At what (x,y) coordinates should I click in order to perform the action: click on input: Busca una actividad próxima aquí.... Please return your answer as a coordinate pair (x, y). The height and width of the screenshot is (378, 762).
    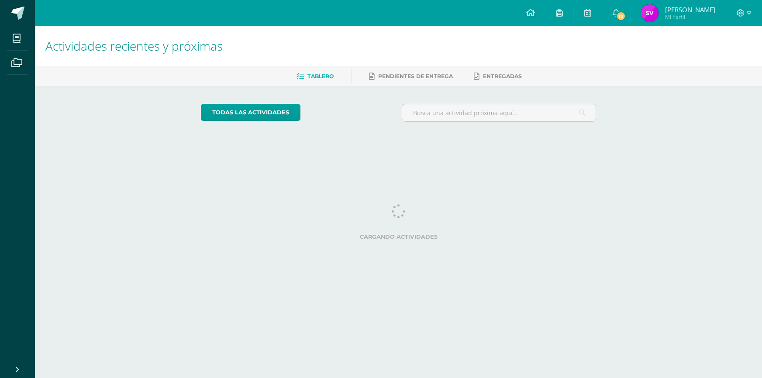
    Looking at the image, I should click on (499, 113).